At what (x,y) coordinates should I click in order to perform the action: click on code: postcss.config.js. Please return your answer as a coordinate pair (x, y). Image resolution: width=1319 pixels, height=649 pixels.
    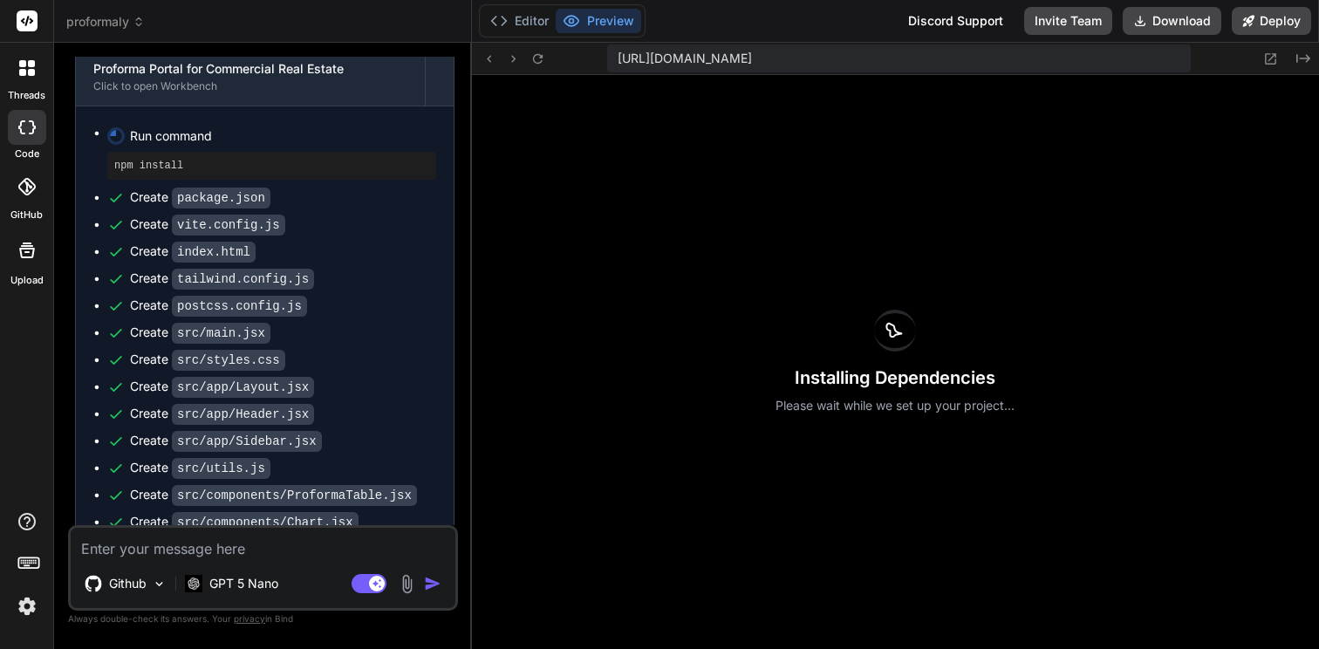
    Looking at the image, I should click on (239, 306).